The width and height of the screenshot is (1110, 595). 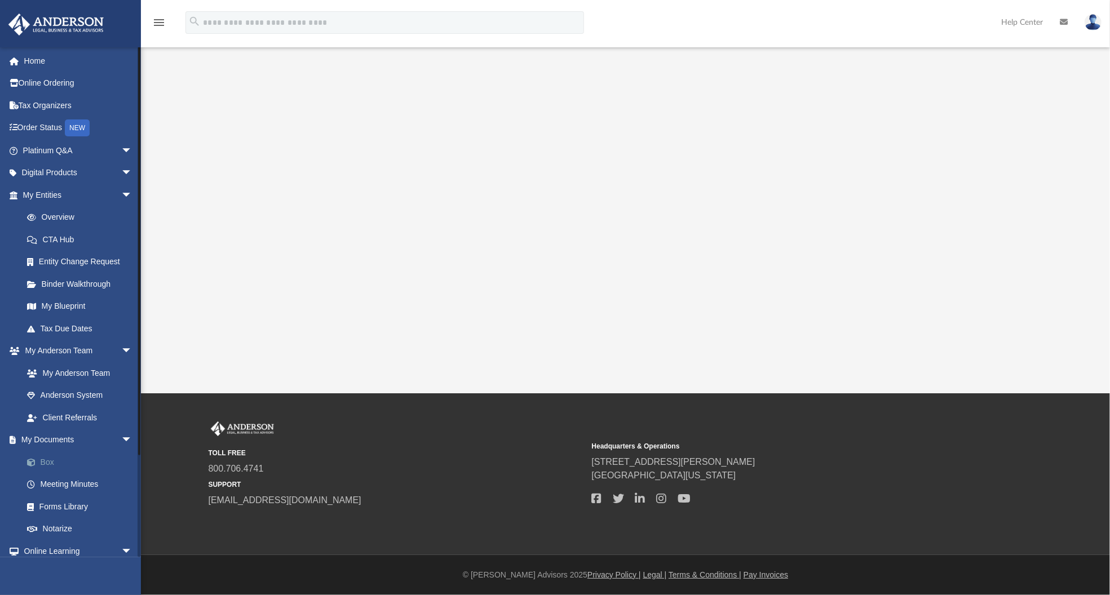 What do you see at coordinates (79, 507) in the screenshot?
I see `a: Forms Library` at bounding box center [79, 507].